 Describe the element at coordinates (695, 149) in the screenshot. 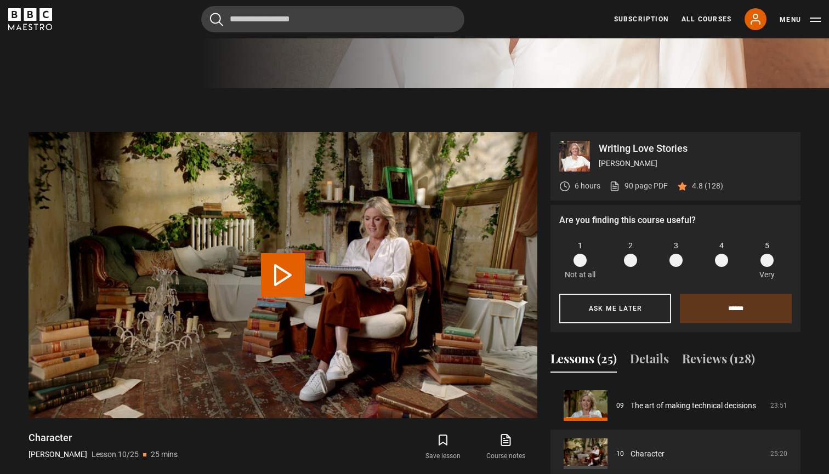

I see `p: Writing Love Stories` at that location.